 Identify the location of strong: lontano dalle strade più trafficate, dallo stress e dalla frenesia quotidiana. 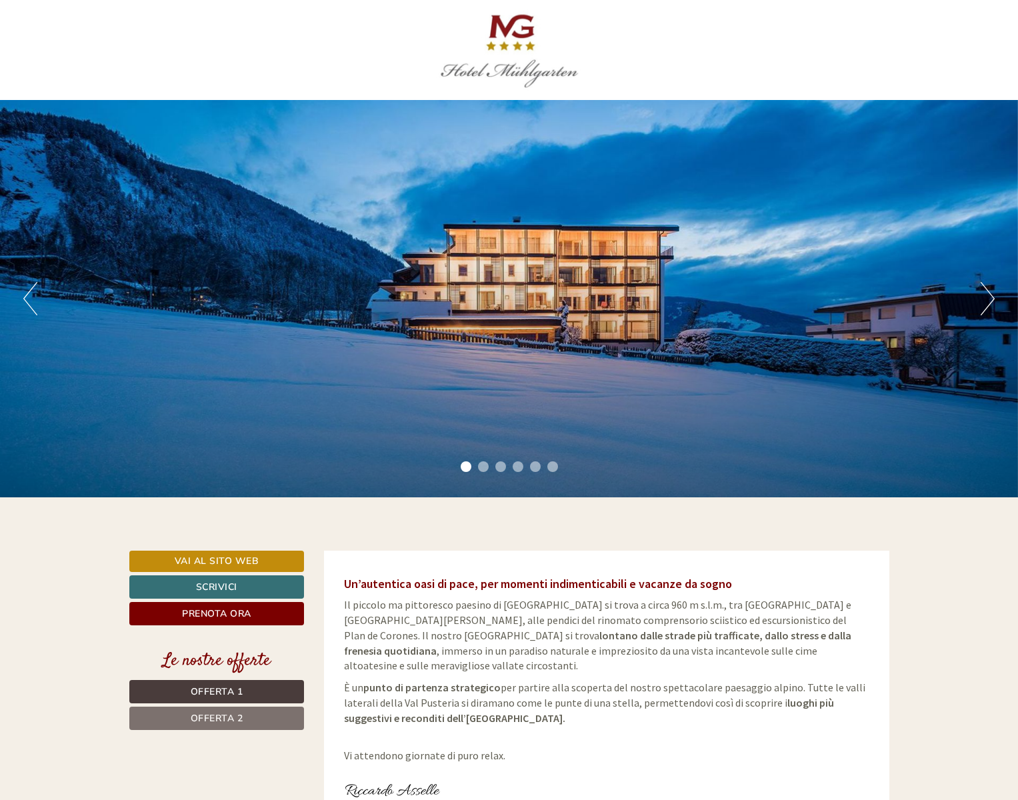
(597, 643).